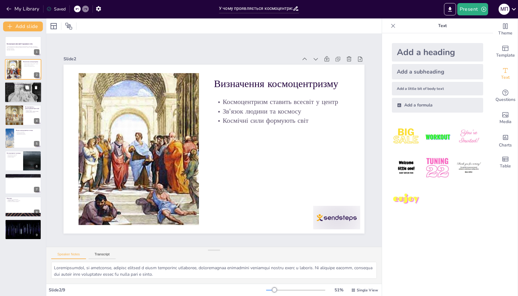 The height and width of the screenshot is (296, 518). Describe the element at coordinates (505, 100) in the screenshot. I see `span: Questions` at that location.